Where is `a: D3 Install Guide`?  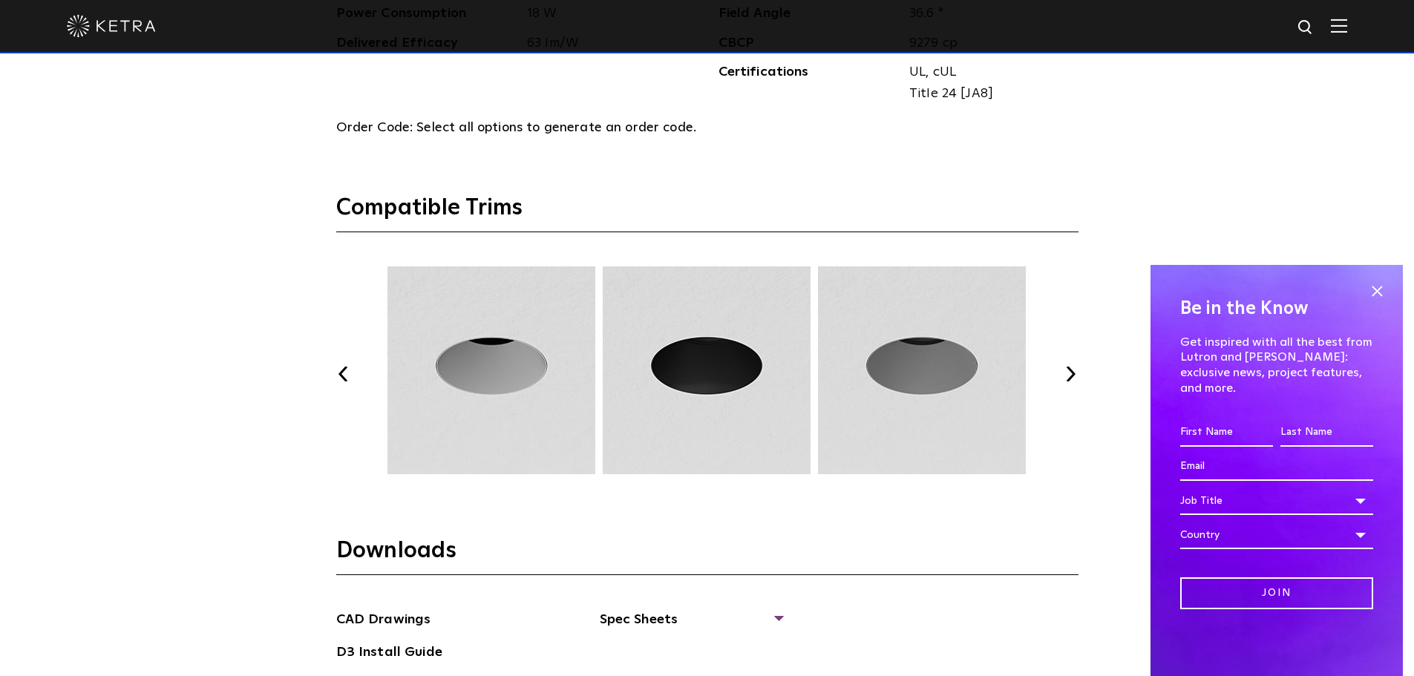 a: D3 Install Guide is located at coordinates (389, 654).